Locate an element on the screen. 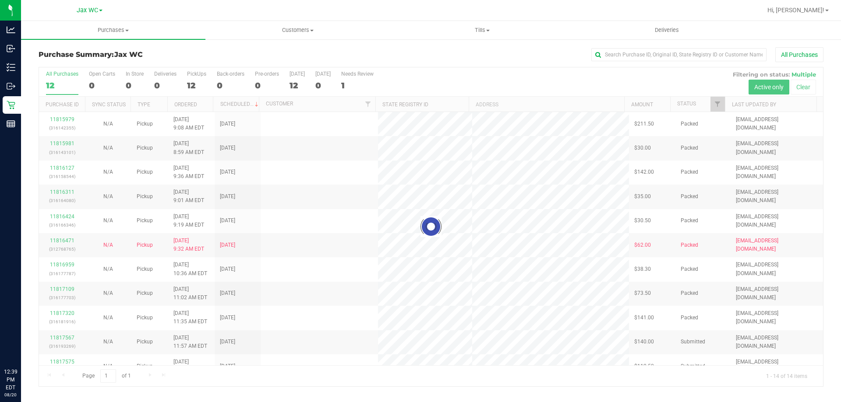 This screenshot has height=402, width=841. inline-svg: Retail is located at coordinates (11, 105).